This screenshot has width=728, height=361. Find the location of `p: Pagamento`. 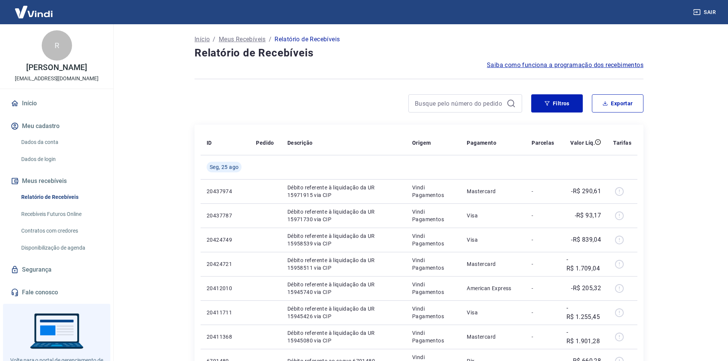

p: Pagamento is located at coordinates (481, 143).